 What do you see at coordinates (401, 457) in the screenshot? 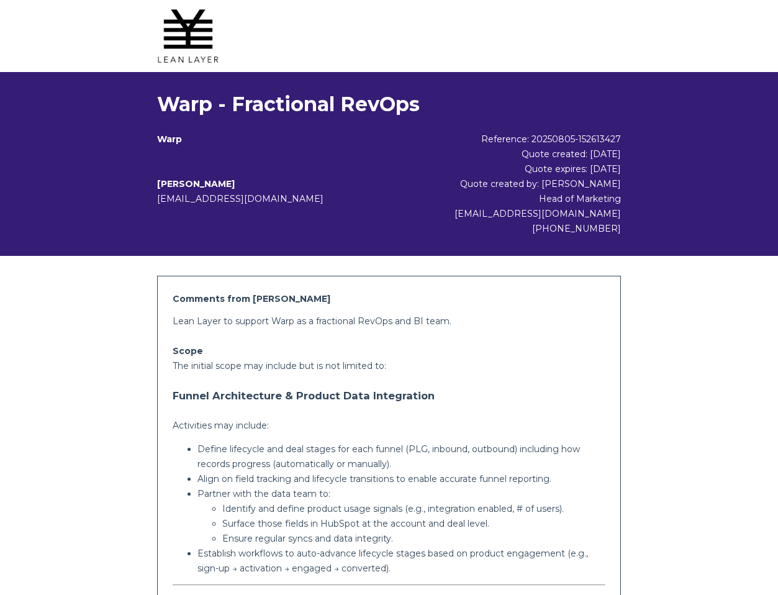
I see `p: Define lifecycle and deal stages for each funnel (PLG, inbound, outbound) including how records p...` at bounding box center [401, 457].